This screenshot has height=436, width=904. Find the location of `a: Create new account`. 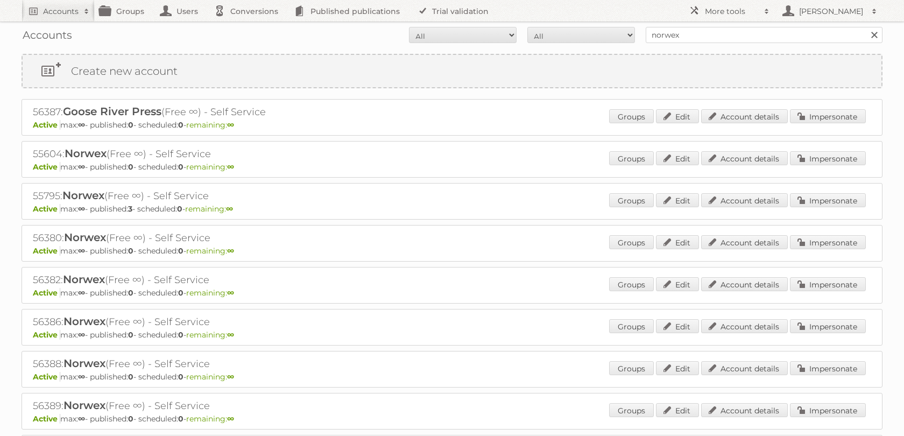

a: Create new account is located at coordinates (452, 71).